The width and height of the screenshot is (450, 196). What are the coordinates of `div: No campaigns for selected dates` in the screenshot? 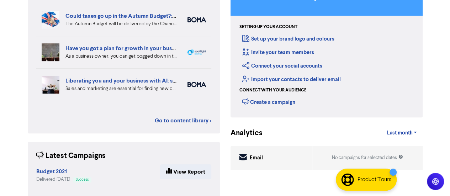 It's located at (368, 158).